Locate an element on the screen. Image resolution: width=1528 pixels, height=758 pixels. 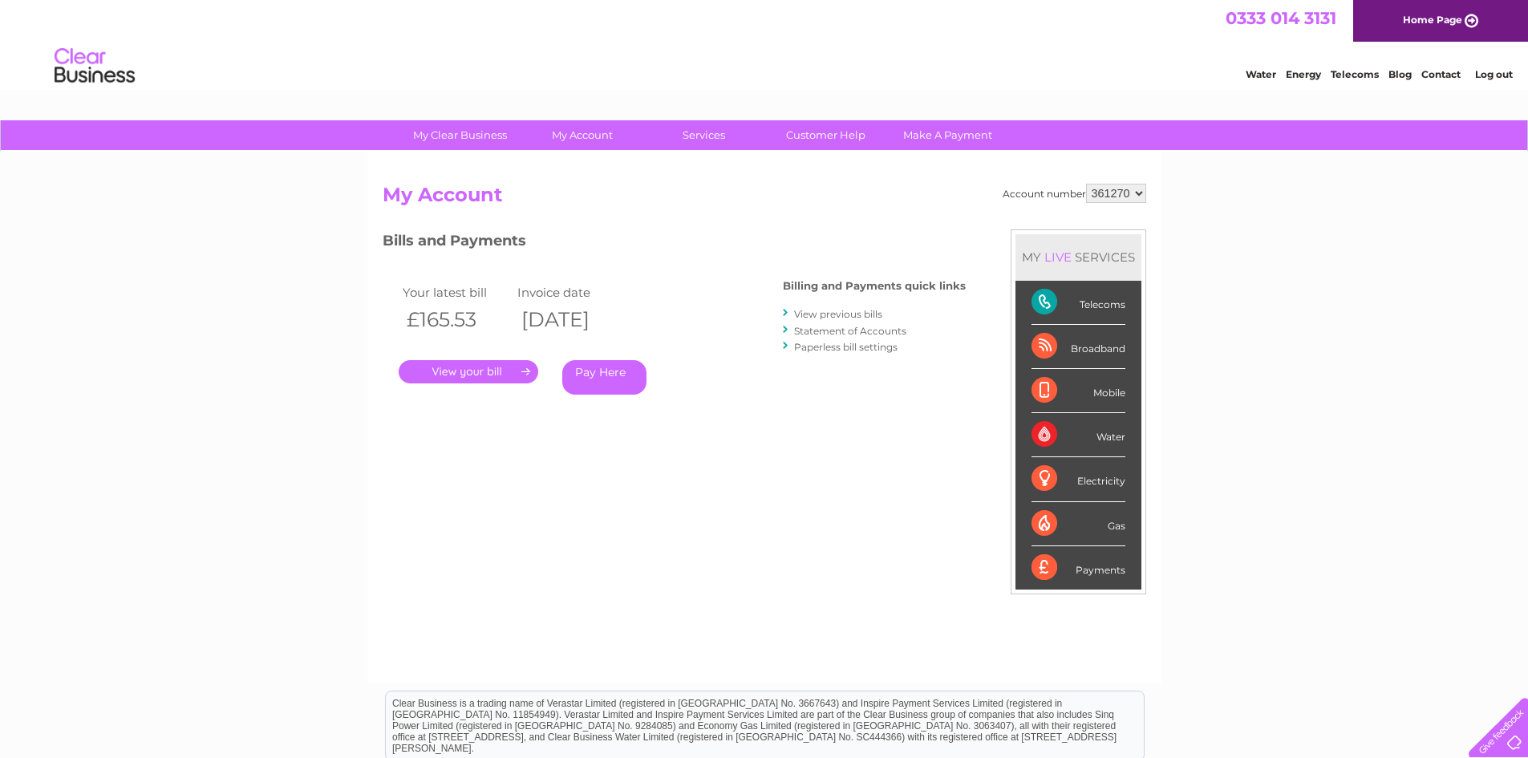
a: Log out is located at coordinates (1494, 74).